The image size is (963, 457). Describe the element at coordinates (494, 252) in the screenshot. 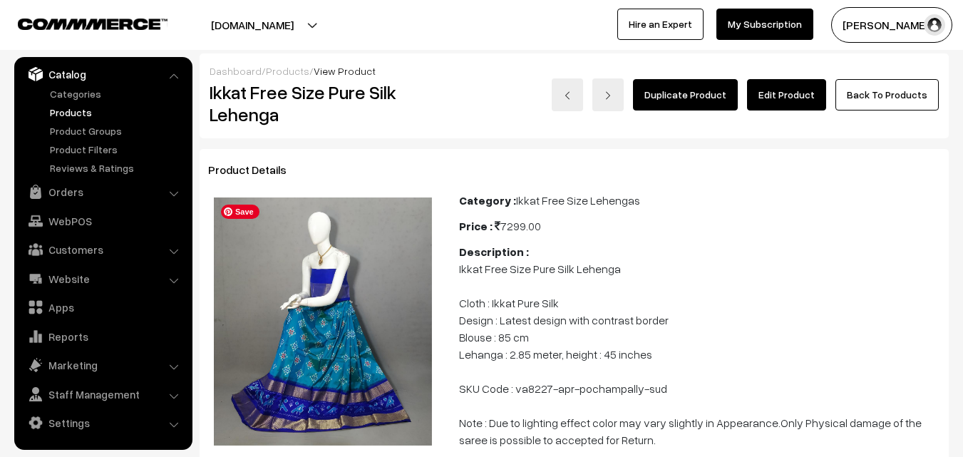

I see `b: Description :` at that location.